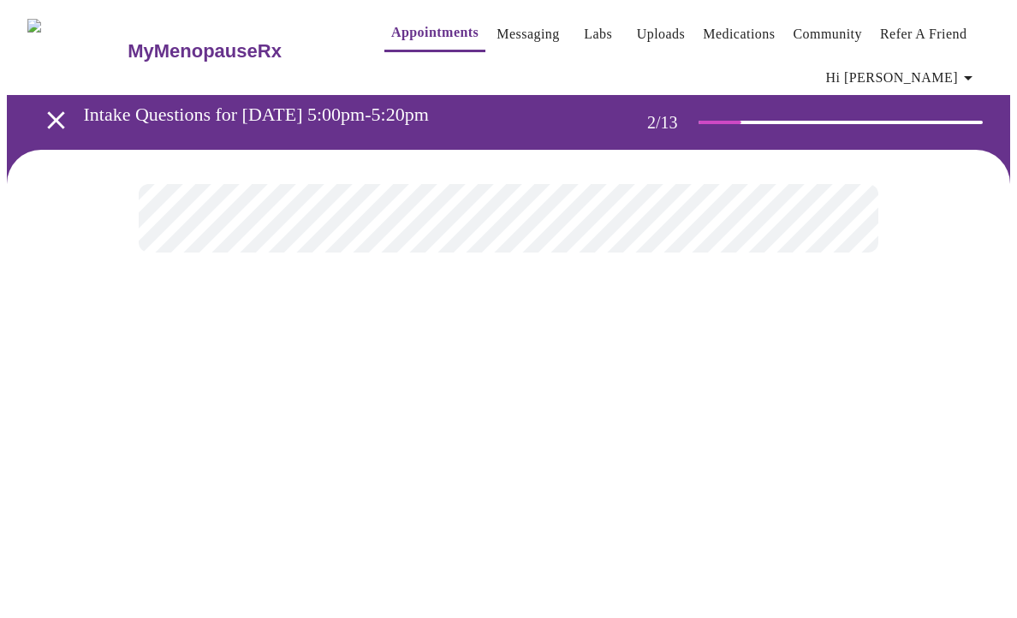 This screenshot has height=618, width=1017. Describe the element at coordinates (435, 33) in the screenshot. I see `a: Appointments` at that location.